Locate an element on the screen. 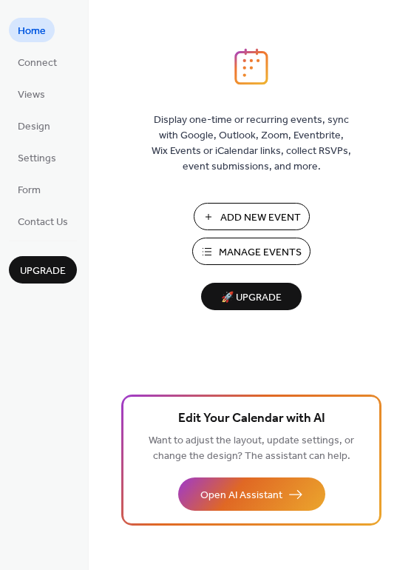 This screenshot has width=414, height=570. a: Connect is located at coordinates (37, 61).